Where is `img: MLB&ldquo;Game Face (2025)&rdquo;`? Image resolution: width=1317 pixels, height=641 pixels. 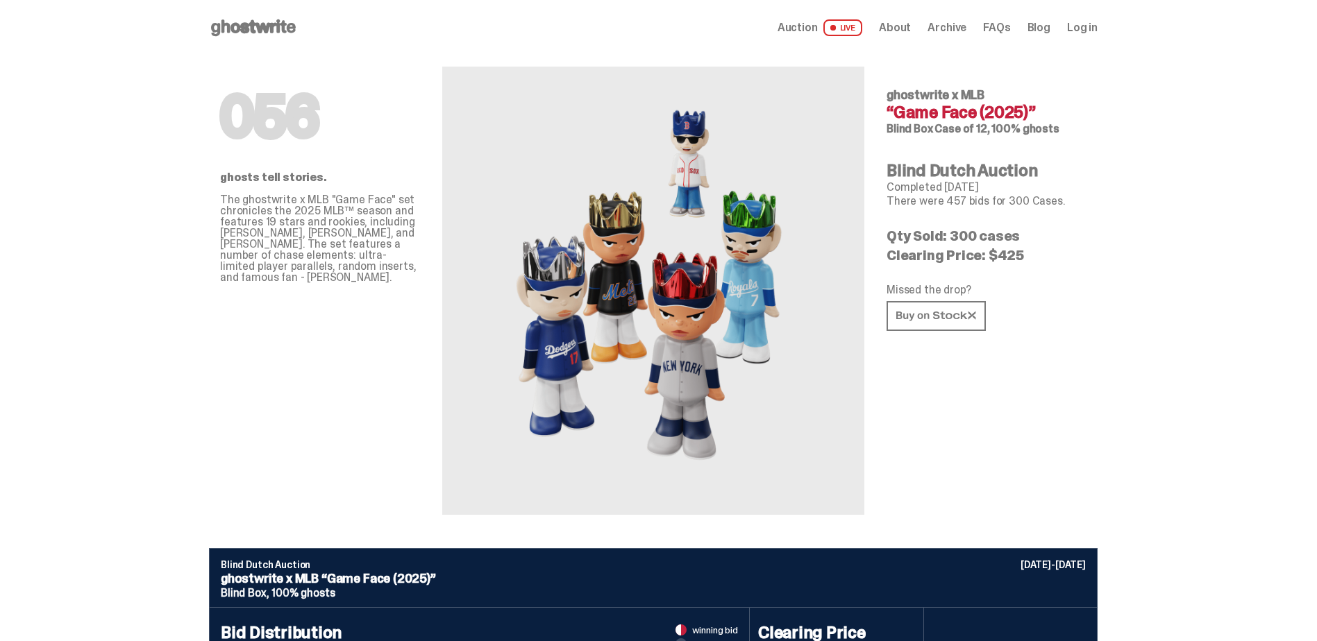 img: MLB&ldquo;Game Face (2025)&rdquo; is located at coordinates (653, 291).